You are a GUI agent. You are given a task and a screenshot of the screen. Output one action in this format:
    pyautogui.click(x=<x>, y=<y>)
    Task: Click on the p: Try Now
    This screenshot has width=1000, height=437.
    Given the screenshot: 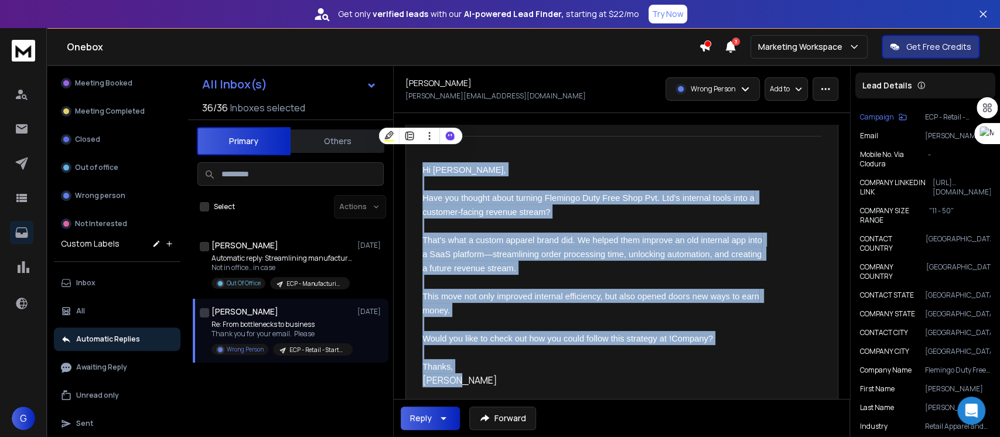 What is the action you would take?
    pyautogui.click(x=668, y=14)
    